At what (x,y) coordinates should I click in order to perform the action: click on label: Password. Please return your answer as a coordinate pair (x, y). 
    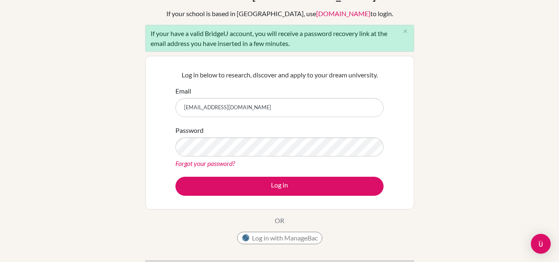
    Looking at the image, I should click on (189, 130).